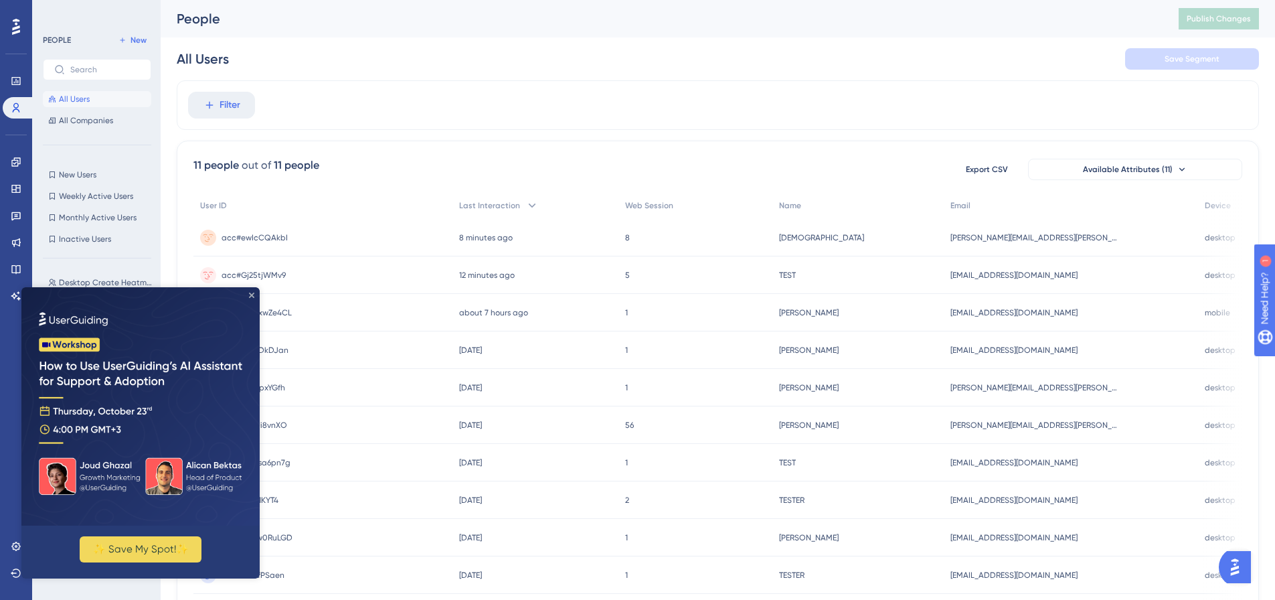  What do you see at coordinates (486, 238) in the screenshot?
I see `time: 8 minutes ago` at bounding box center [486, 238].